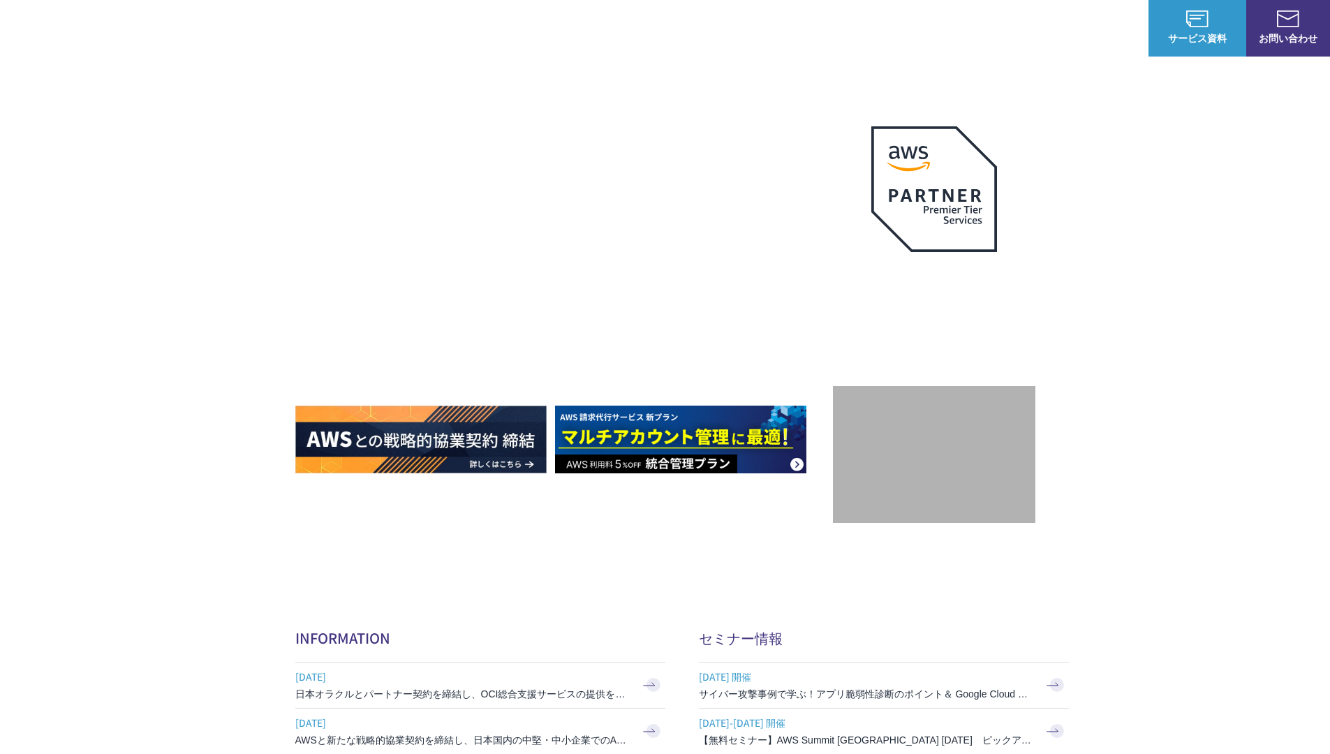 The image size is (1330, 754). I want to click on h3: 日本オラクルとパートナー契約を締結し、OCI総合支援サービスの提供を開始, so click(463, 694).